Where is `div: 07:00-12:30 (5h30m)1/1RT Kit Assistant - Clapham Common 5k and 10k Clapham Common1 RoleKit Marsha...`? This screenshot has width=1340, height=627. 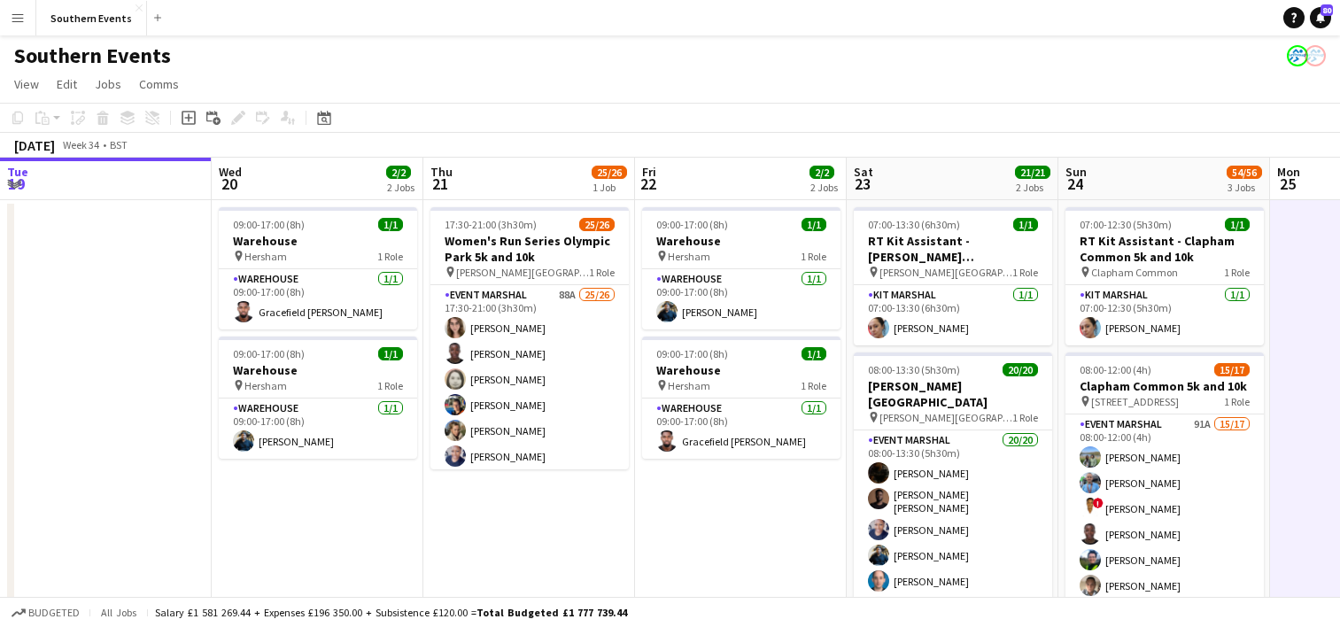
div: 07:00-12:30 (5h30m)1/1RT Kit Assistant - Clapham Common 5k and 10k Clapham Common1 RoleKit Marsha... is located at coordinates (1165, 276).